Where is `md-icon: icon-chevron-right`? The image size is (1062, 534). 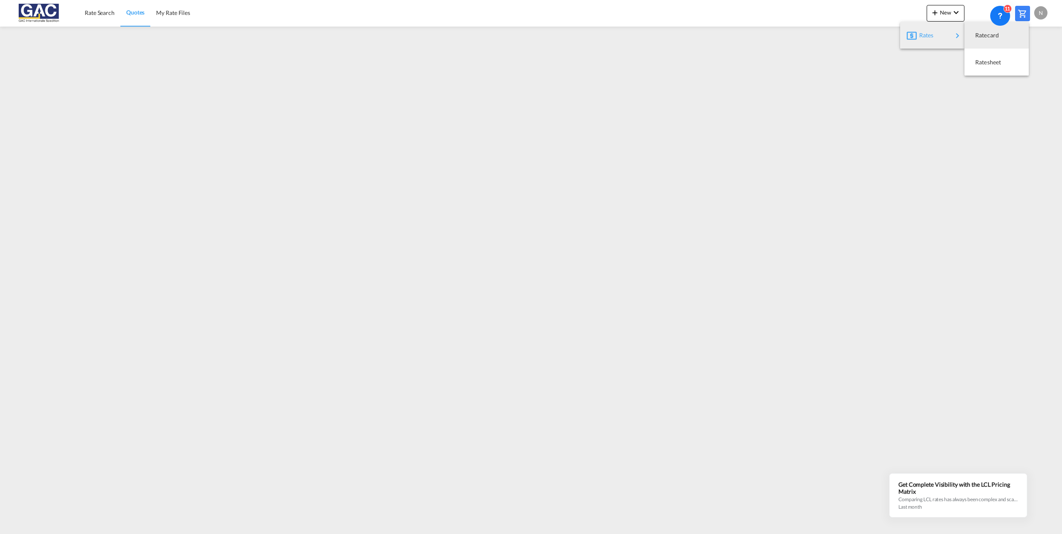 md-icon: icon-chevron-right is located at coordinates (958, 36).